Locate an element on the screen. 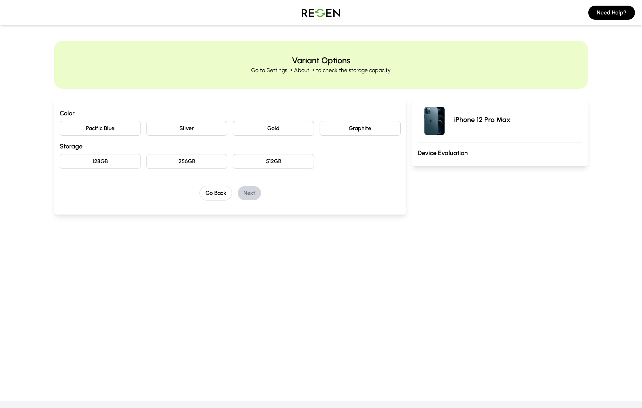  p: iPhone 12 Pro Max is located at coordinates (482, 119).